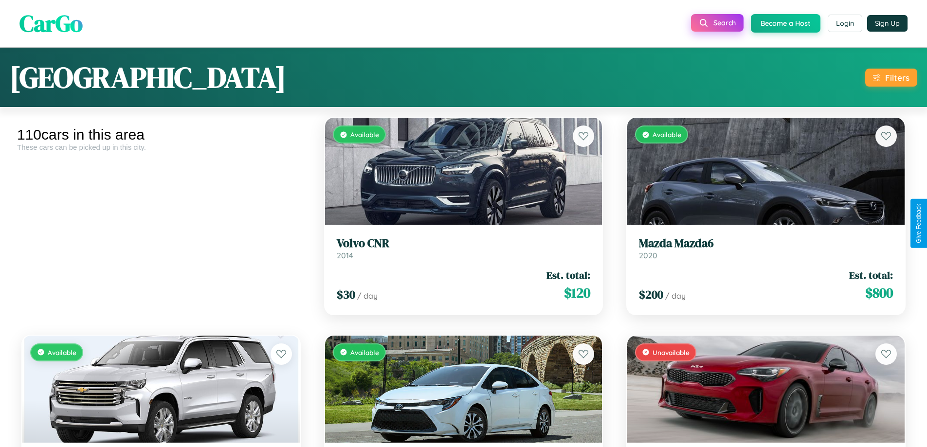  Describe the element at coordinates (651, 295) in the screenshot. I see `span: $ 200` at that location.